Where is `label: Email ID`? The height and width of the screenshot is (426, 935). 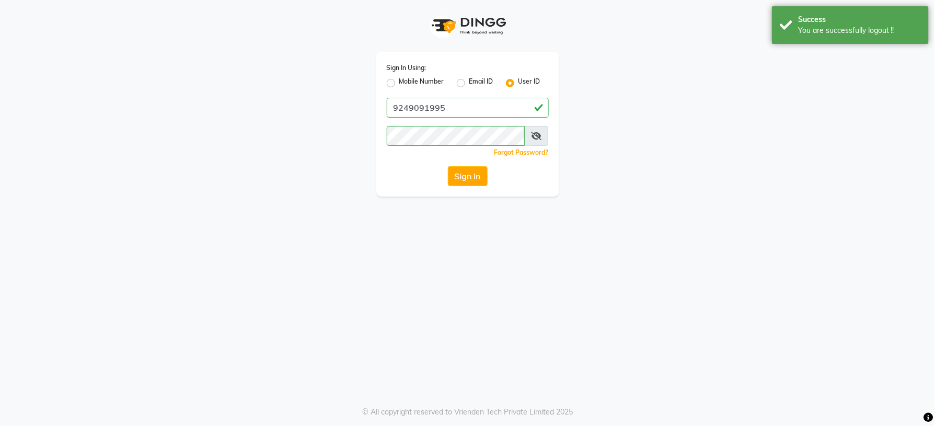 label: Email ID is located at coordinates (481, 83).